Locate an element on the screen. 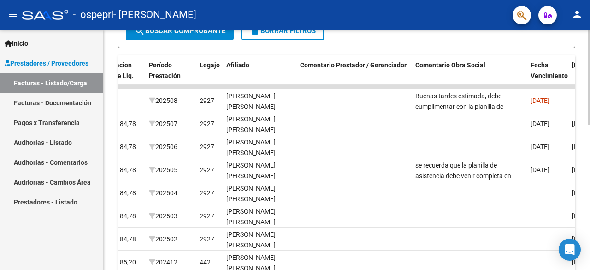 This screenshot has height=270, width=590. span: Período Prestación is located at coordinates (165, 70).